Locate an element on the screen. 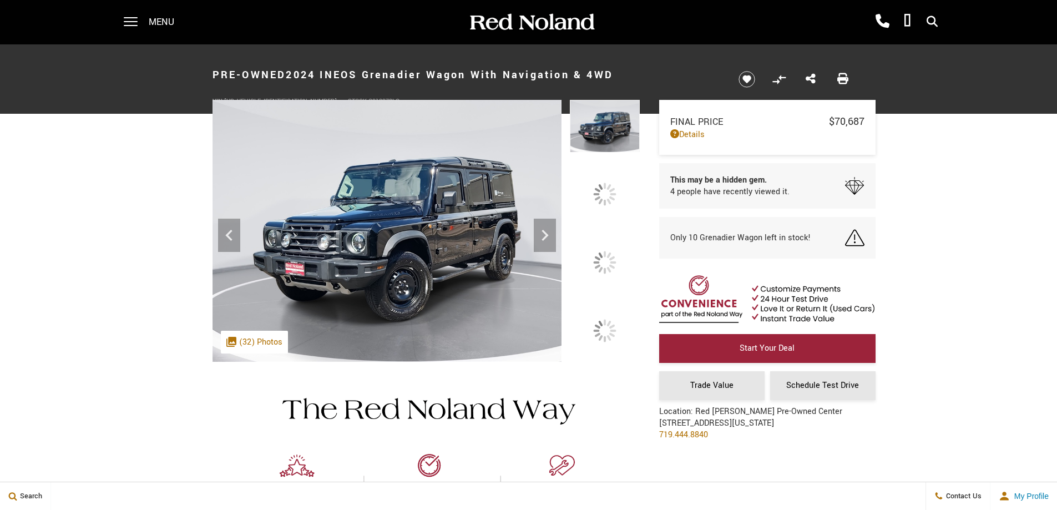 The image size is (1057, 510). div: (32) Photos is located at coordinates (254, 342).